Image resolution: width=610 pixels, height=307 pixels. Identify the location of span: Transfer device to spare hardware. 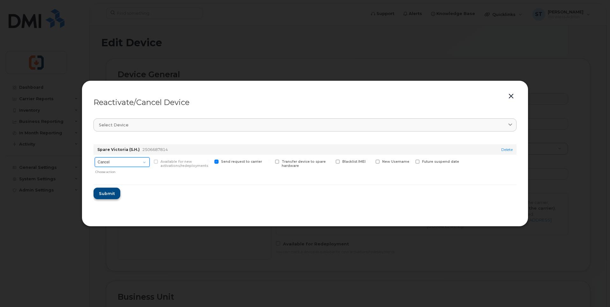
(304, 164).